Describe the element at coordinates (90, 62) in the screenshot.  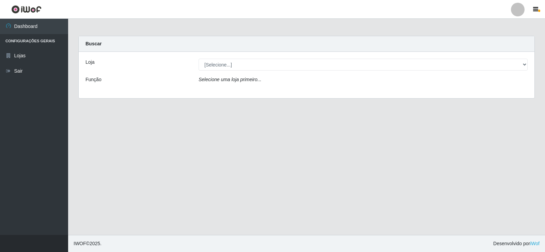
I see `label: Loja` at that location.